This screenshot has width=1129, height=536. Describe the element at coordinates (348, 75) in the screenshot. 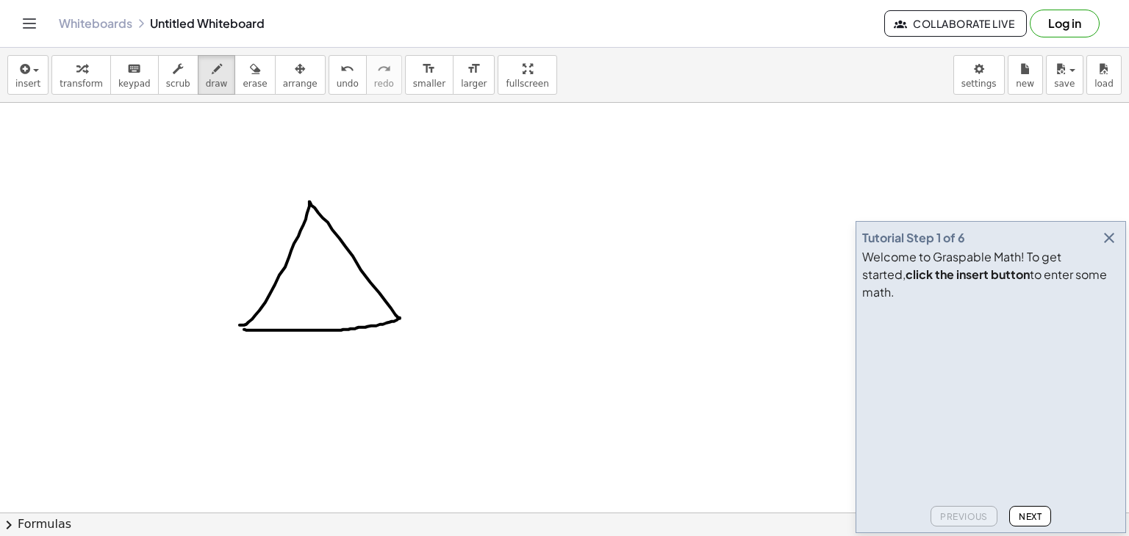

I see `button: undoundo` at that location.